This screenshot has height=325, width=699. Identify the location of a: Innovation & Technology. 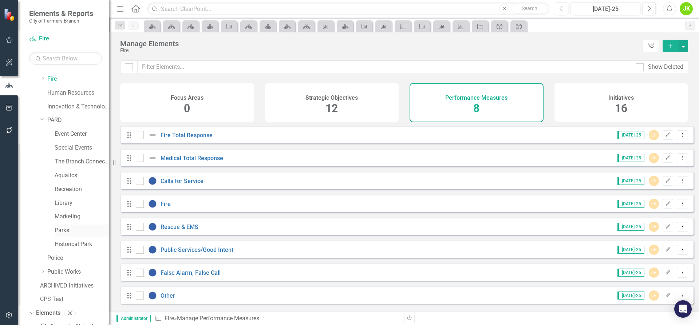
(78, 107).